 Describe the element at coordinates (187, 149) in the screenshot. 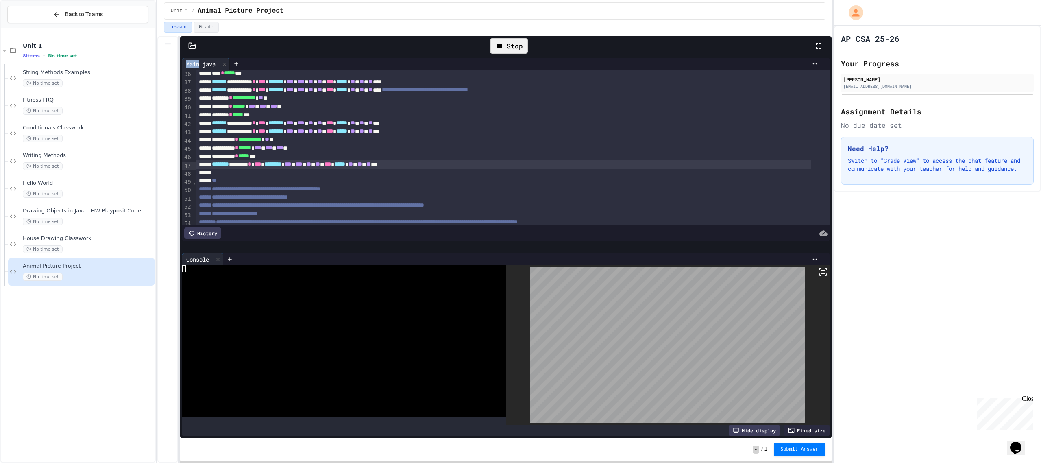

I see `div: 45` at that location.